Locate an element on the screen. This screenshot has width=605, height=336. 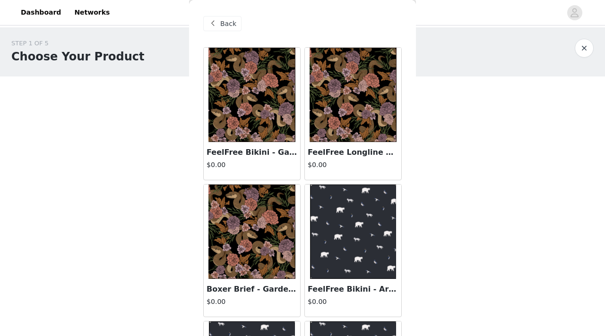
h3: FeelFree Bikini - Arctic Chill is located at coordinates (353, 290).